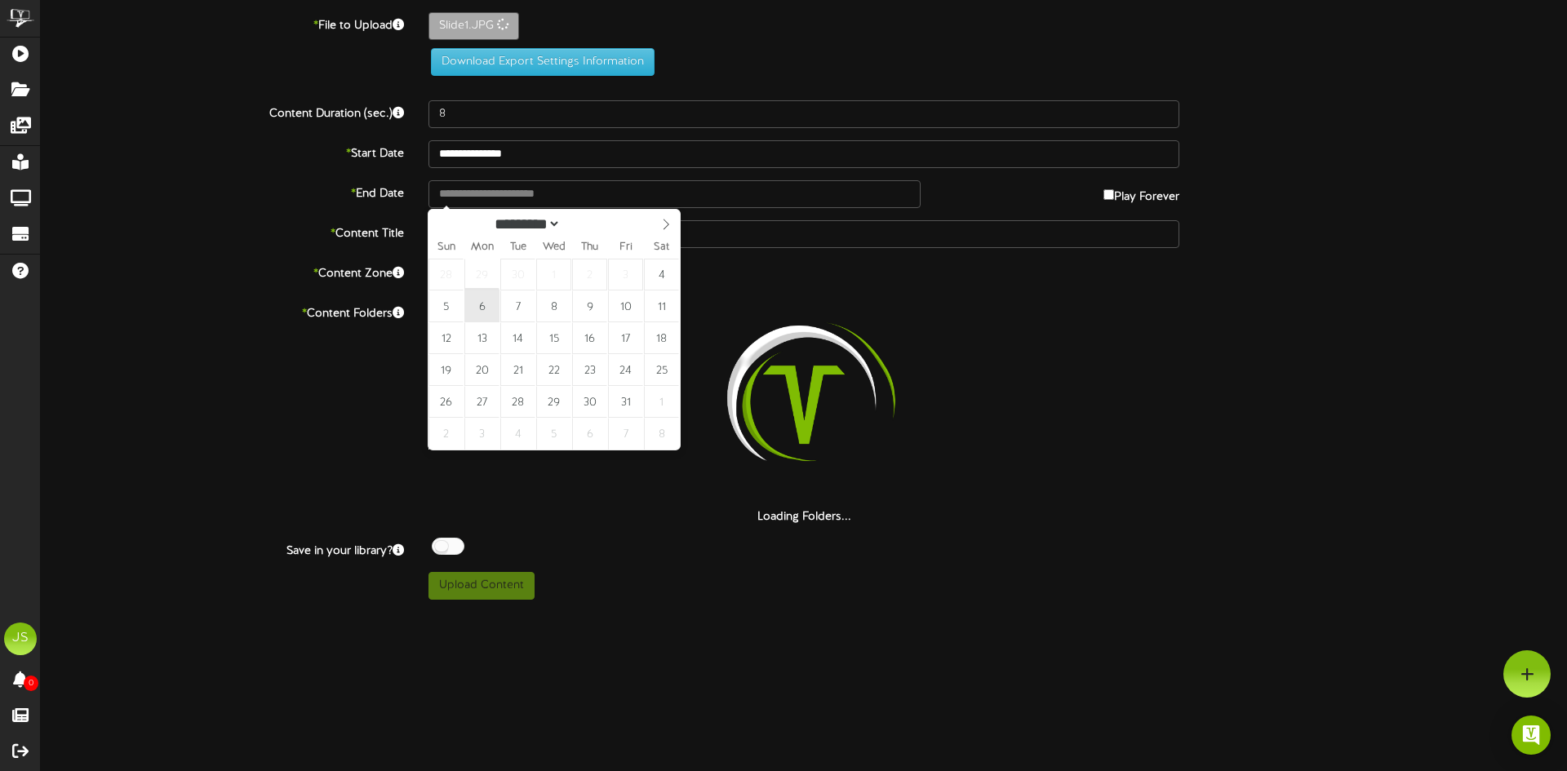 Image resolution: width=1567 pixels, height=771 pixels. What do you see at coordinates (625, 433) in the screenshot?
I see `span: November 7, 2025` at bounding box center [625, 433].